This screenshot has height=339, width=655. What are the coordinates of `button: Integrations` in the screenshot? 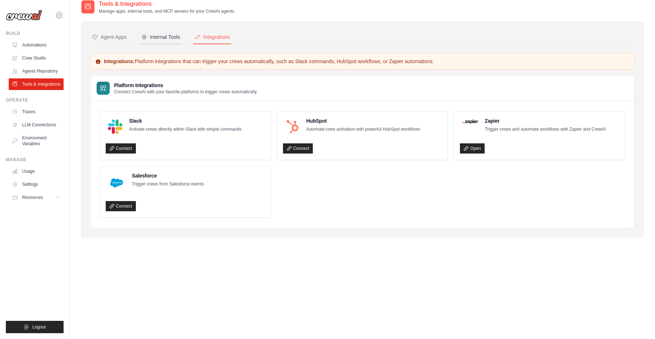 It's located at (212, 37).